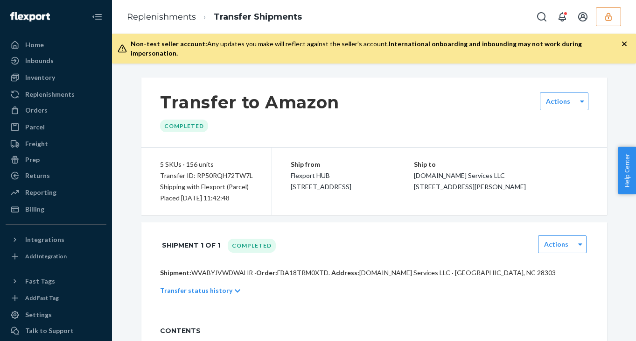 This screenshot has width=636, height=341. What do you see at coordinates (49, 330) in the screenshot?
I see `div: Talk to Support` at bounding box center [49, 330].